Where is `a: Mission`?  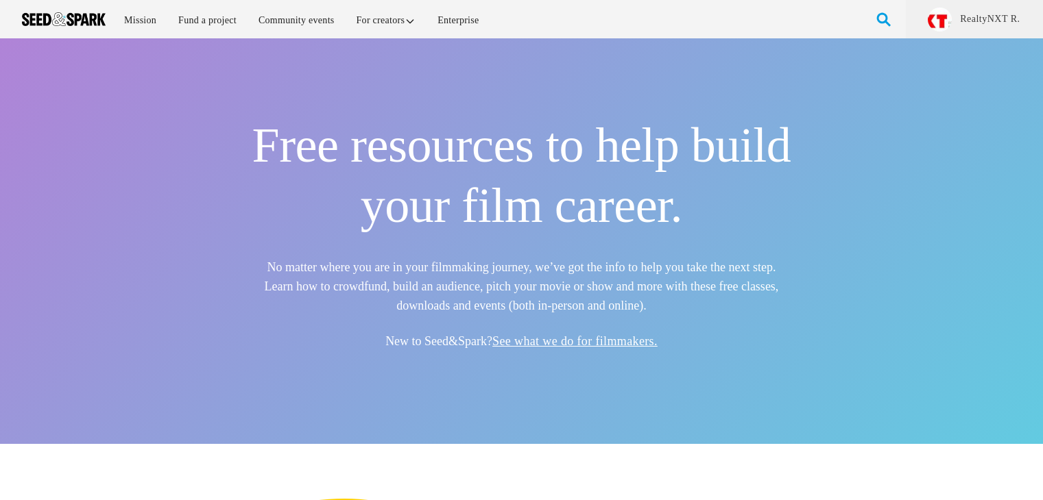 a: Mission is located at coordinates (140, 20).